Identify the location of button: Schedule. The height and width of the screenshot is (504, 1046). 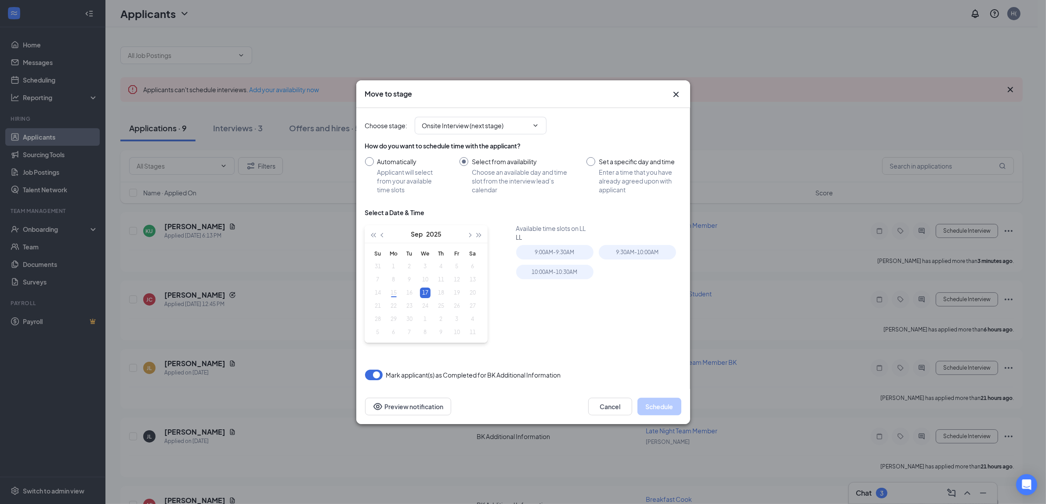
(659, 407).